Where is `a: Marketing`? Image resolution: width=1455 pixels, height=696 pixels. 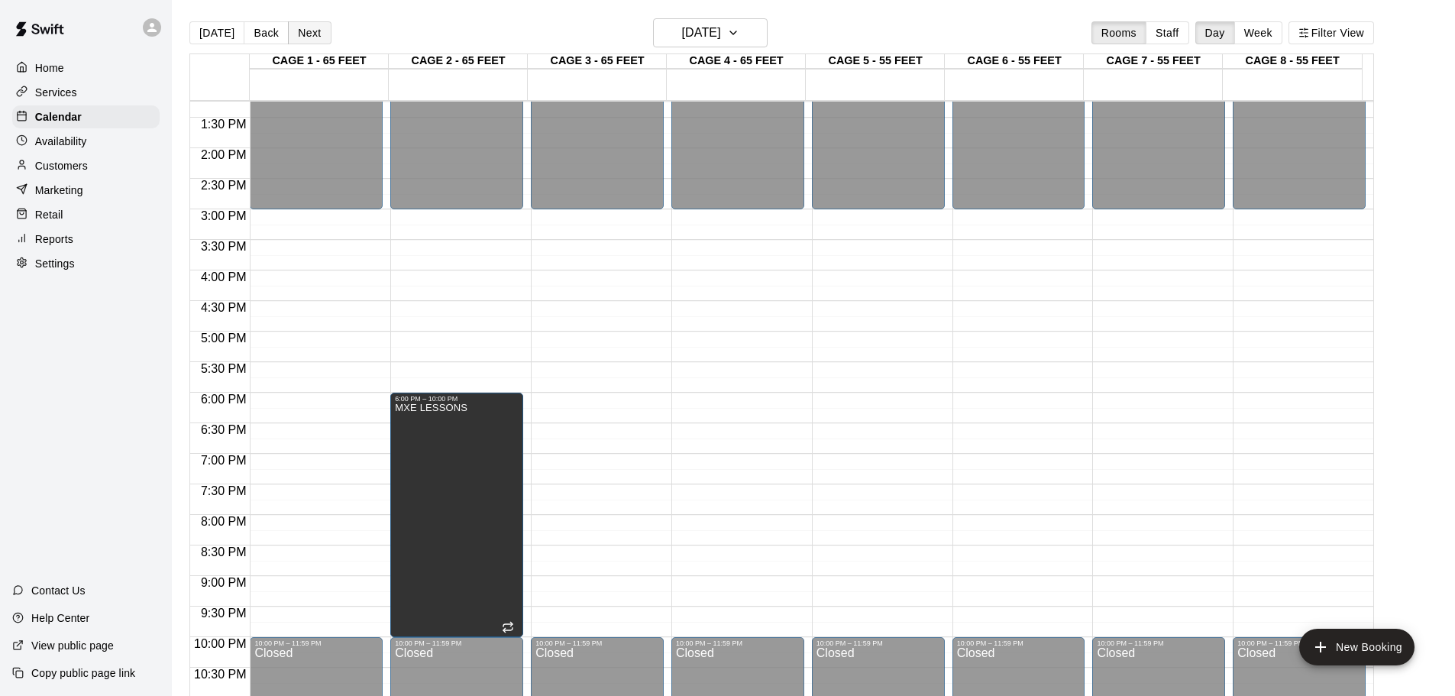 a: Marketing is located at coordinates (86, 190).